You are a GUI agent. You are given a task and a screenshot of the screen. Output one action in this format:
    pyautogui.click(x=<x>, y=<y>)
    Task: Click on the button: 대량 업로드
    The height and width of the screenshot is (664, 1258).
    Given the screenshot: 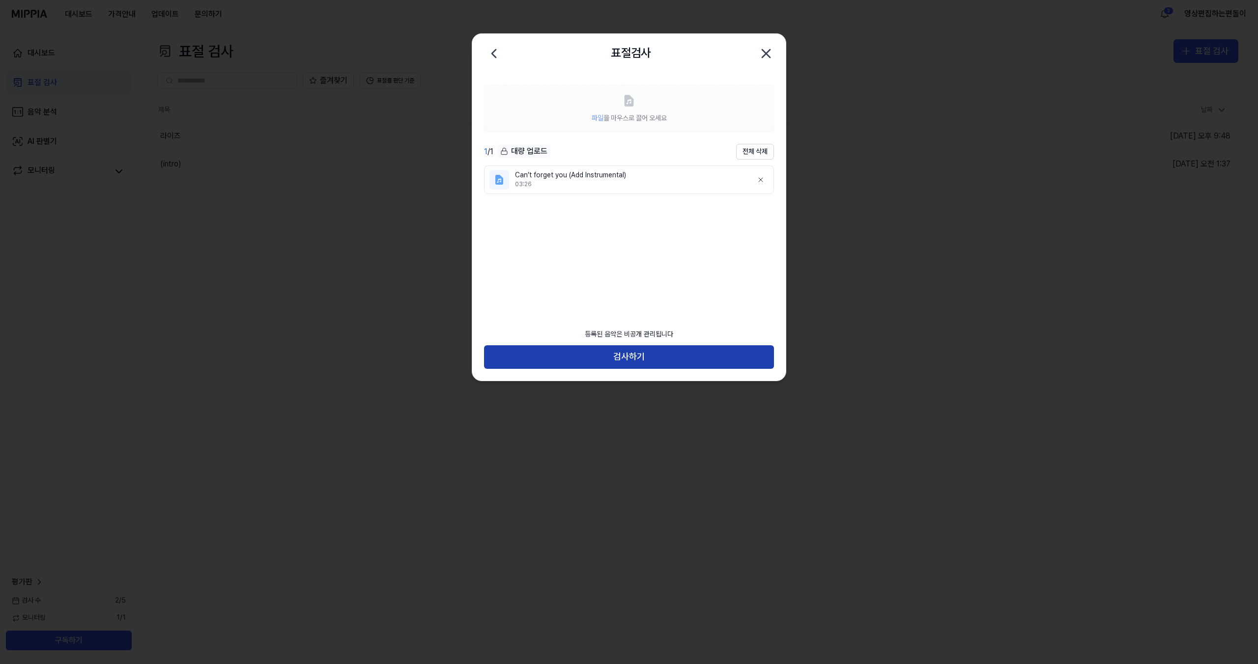 What is the action you would take?
    pyautogui.click(x=524, y=151)
    